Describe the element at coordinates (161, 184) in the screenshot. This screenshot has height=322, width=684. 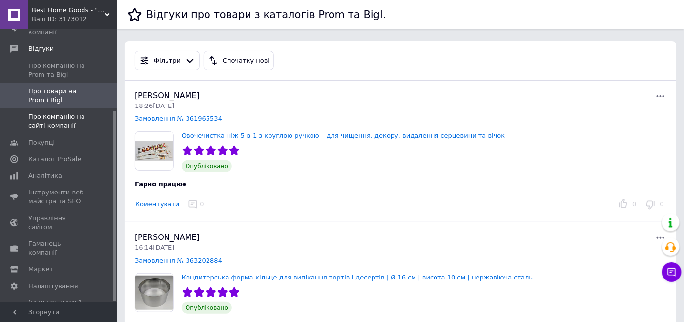
I see `span: Гарно працює` at that location.